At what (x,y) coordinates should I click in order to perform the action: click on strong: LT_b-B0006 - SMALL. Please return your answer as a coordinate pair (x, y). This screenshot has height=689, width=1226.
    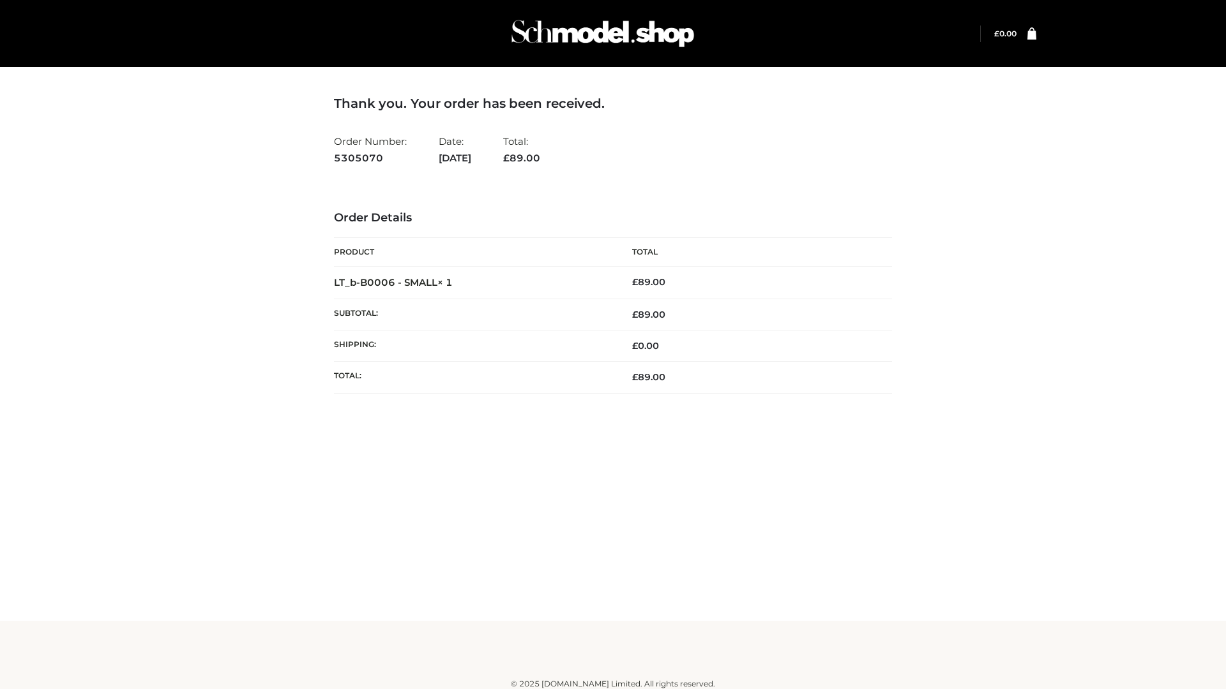
    Looking at the image, I should click on (393, 282).